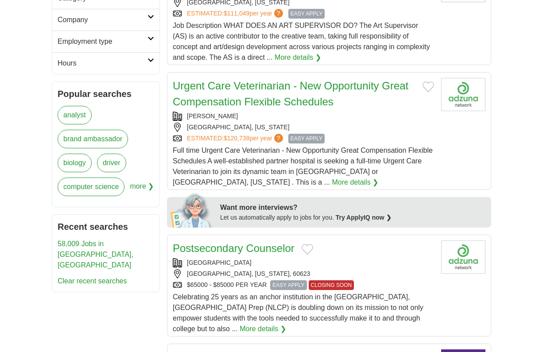 The width and height of the screenshot is (543, 352). I want to click on span: $120,738, so click(237, 138).